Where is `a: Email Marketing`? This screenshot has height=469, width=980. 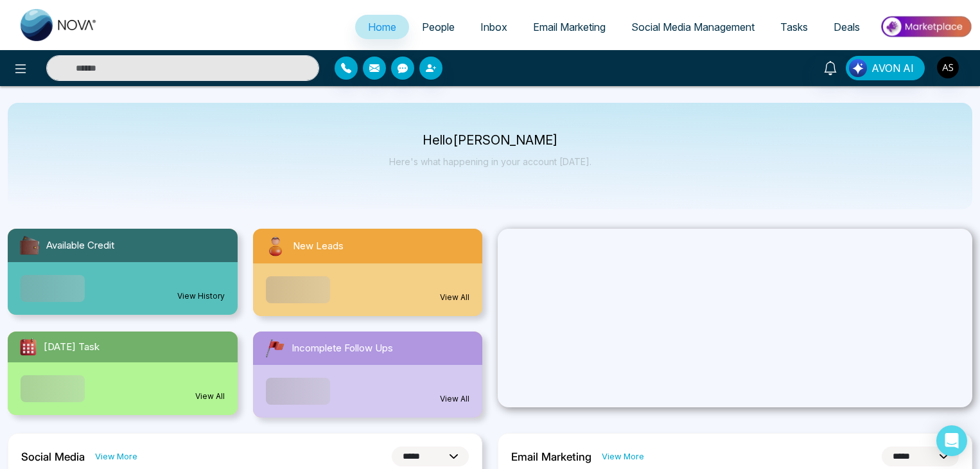 a: Email Marketing is located at coordinates (569, 27).